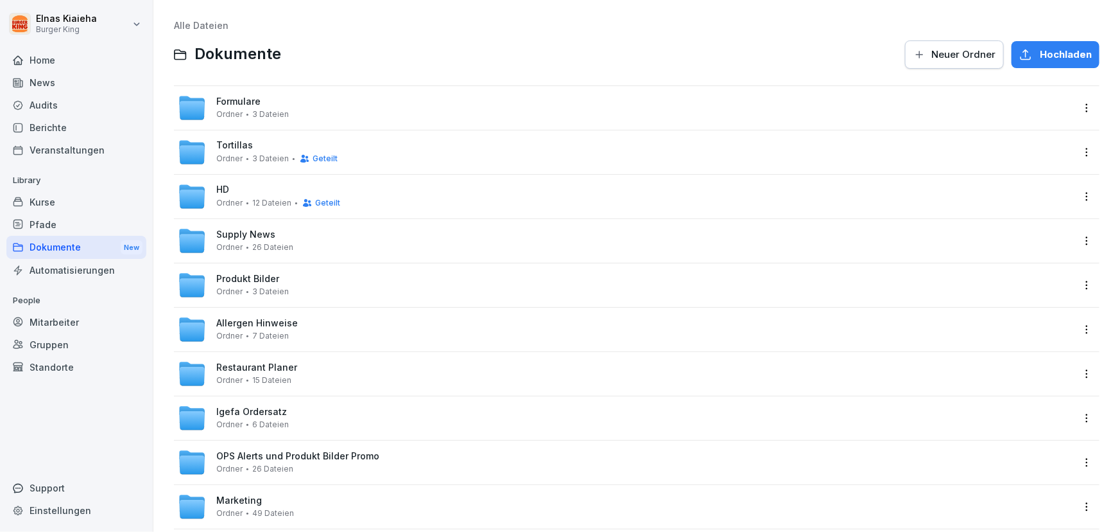 This screenshot has width=1120, height=532. Describe the element at coordinates (76, 60) in the screenshot. I see `a: Home` at that location.